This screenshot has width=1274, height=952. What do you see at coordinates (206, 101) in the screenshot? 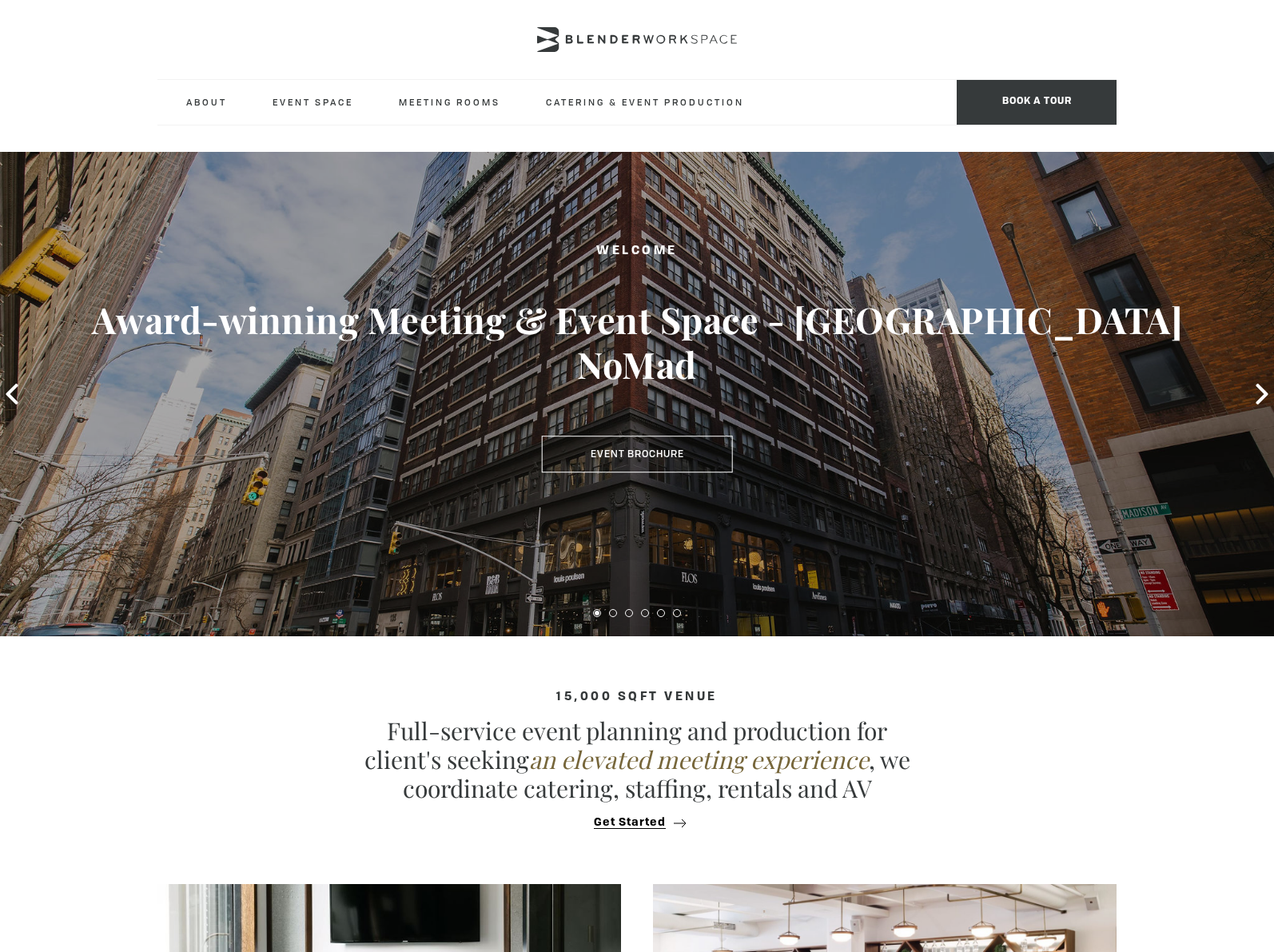
I see `a: About` at bounding box center [206, 101].